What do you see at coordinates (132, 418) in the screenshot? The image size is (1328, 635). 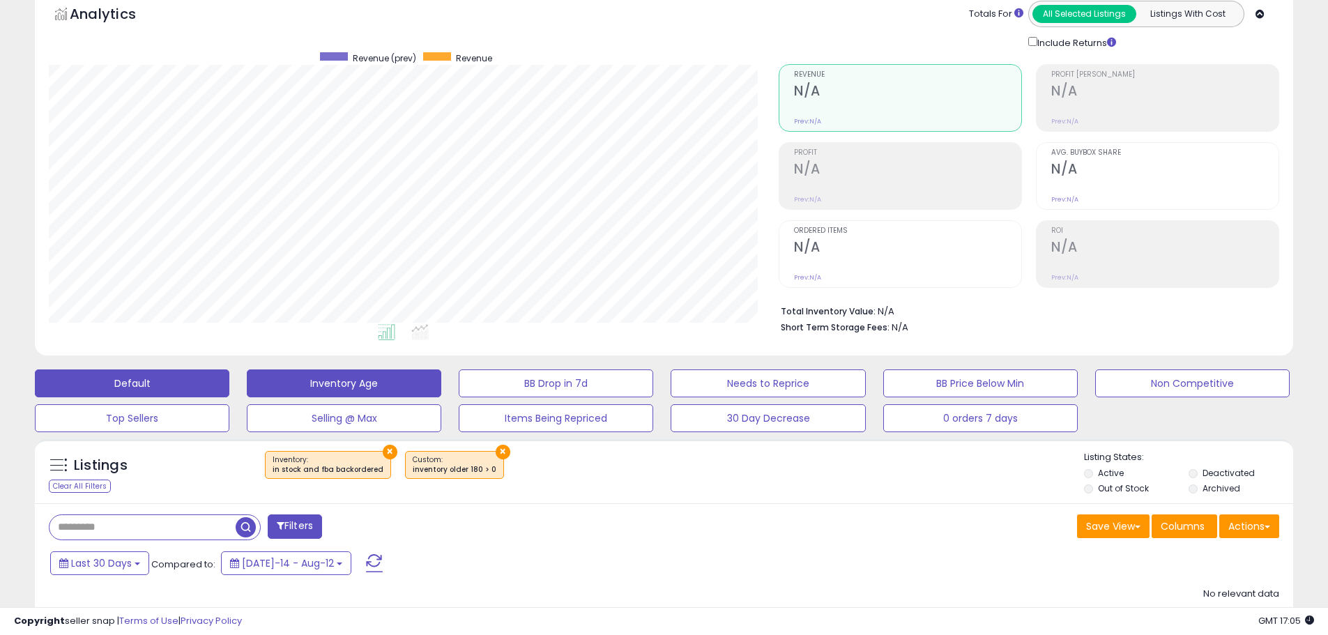 I see `button: Top Sellers` at bounding box center [132, 418].